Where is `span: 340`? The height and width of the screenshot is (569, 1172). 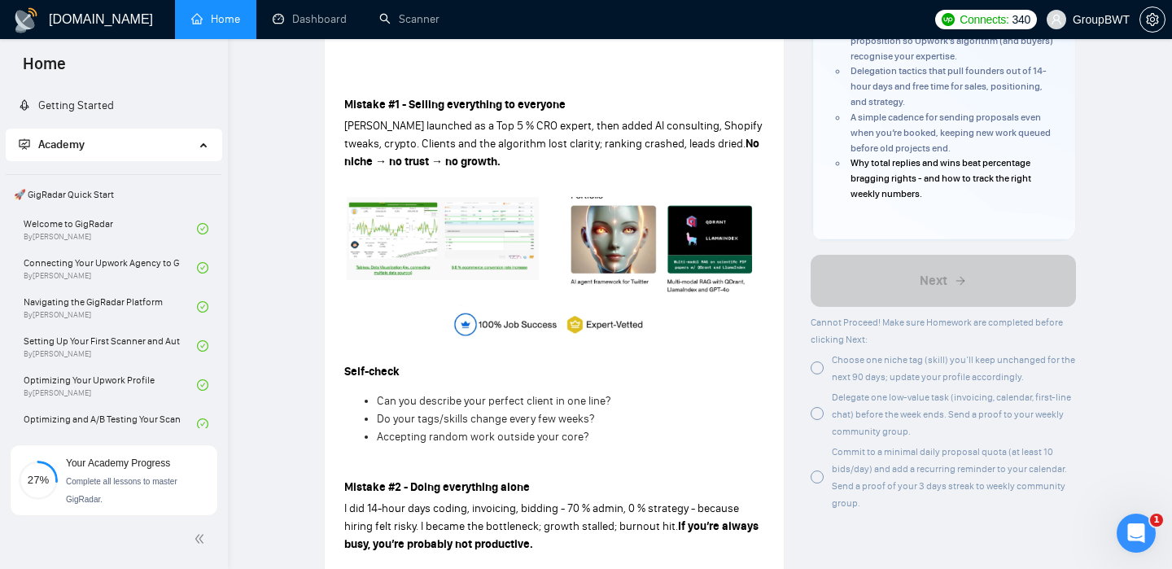 span: 340 is located at coordinates (1021, 20).